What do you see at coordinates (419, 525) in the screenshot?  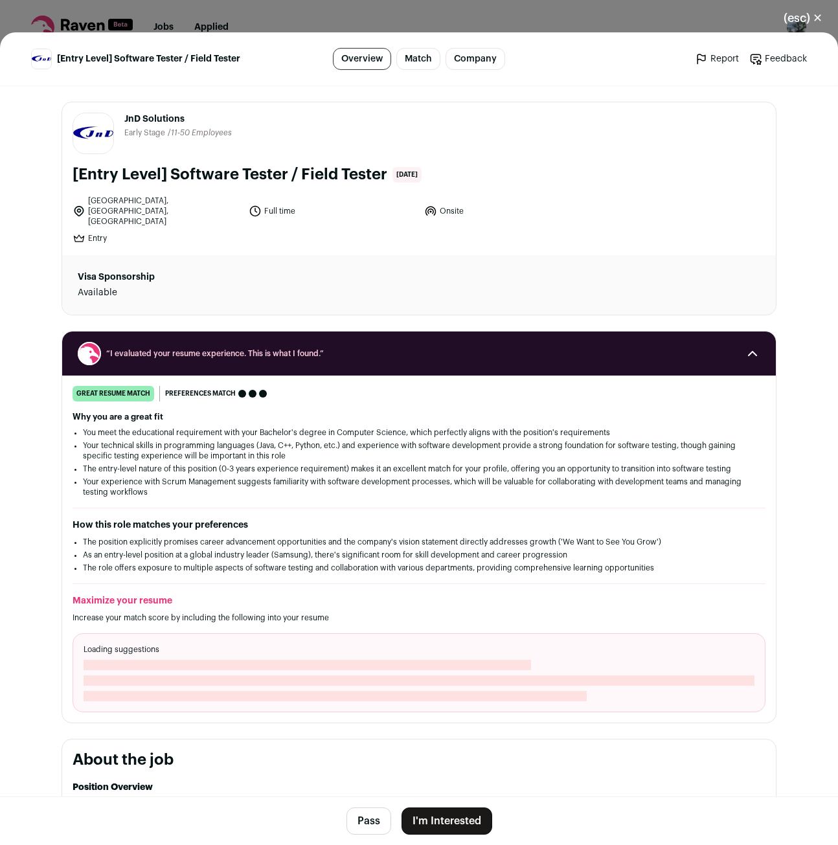 I see `h2: How this role matches your preferences` at bounding box center [419, 525].